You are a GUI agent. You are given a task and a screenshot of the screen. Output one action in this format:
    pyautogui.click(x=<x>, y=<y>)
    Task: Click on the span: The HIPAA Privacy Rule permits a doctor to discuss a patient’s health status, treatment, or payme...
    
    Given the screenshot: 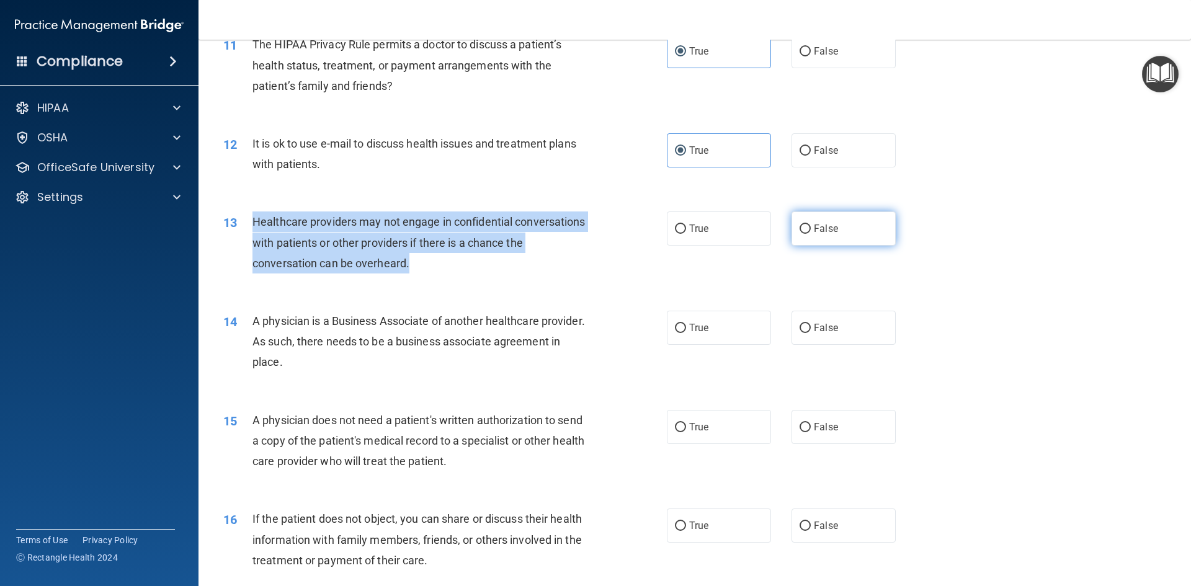 What is the action you would take?
    pyautogui.click(x=407, y=65)
    